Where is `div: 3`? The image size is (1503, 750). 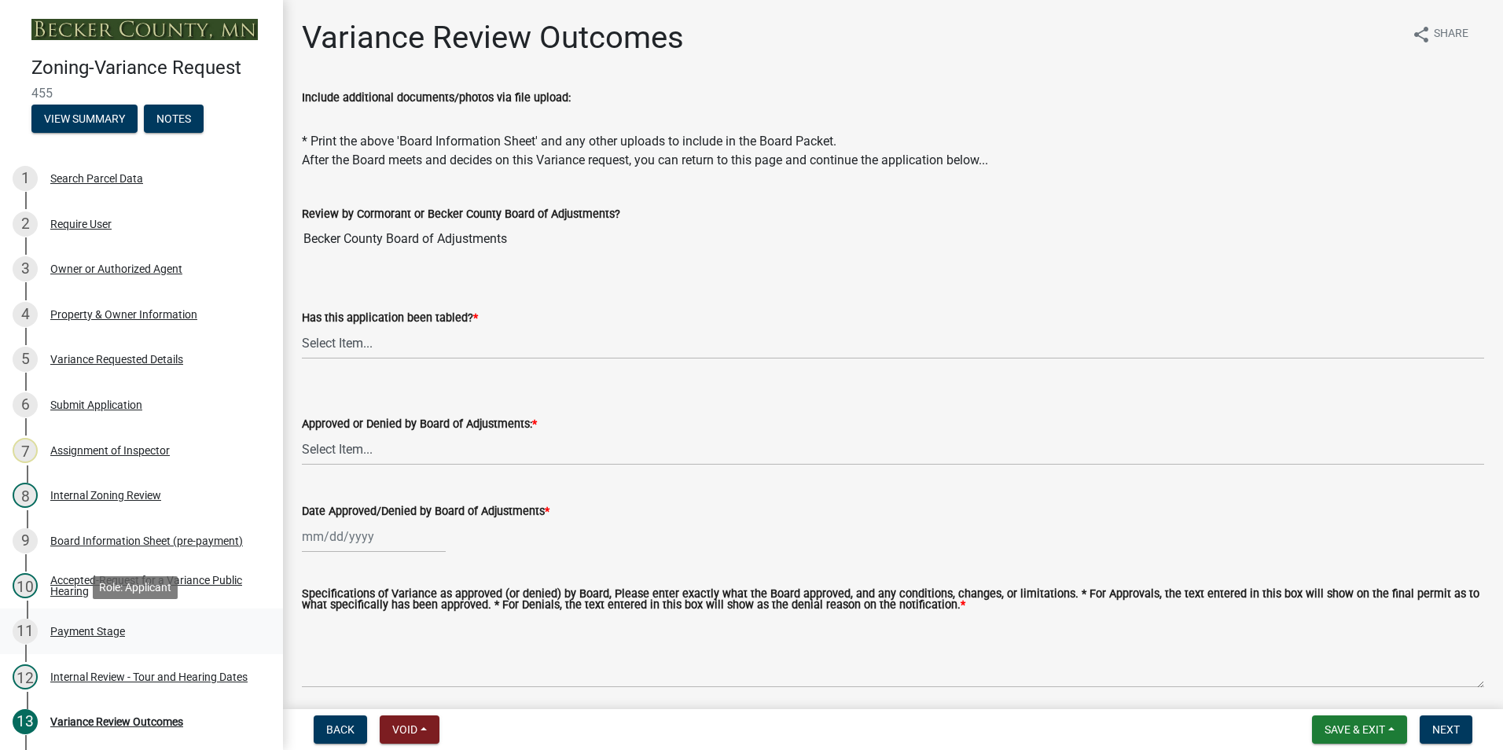
div: 3 is located at coordinates (25, 269).